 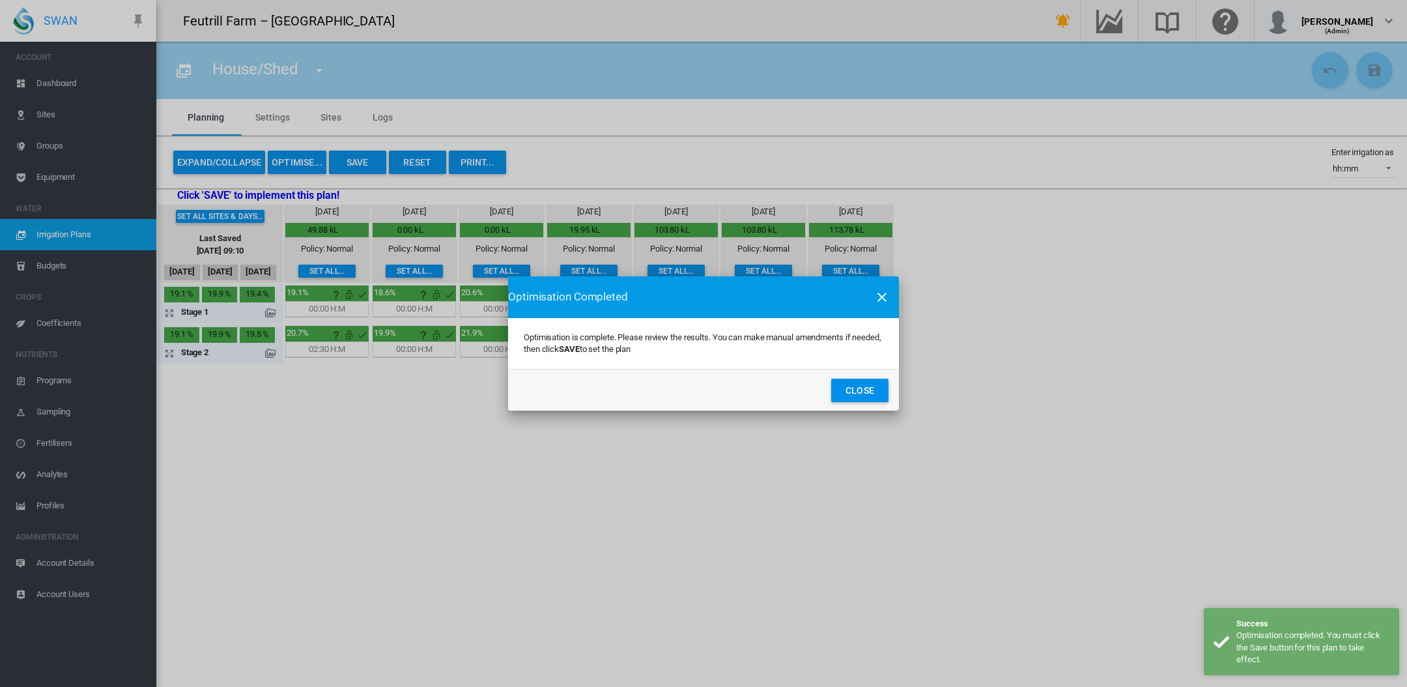 I want to click on div: Optimisation completed. You must click the Save button for this plan to take effect., so click(x=1313, y=647).